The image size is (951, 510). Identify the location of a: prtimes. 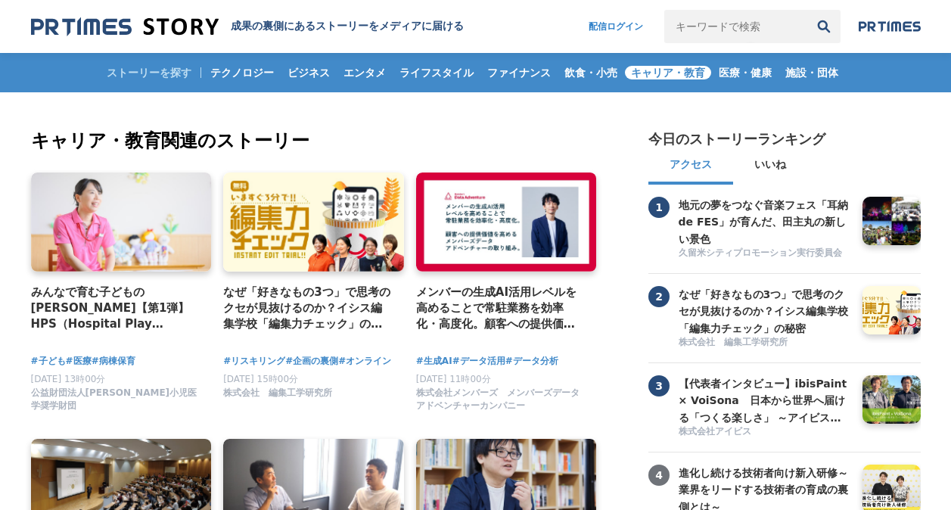
(890, 26).